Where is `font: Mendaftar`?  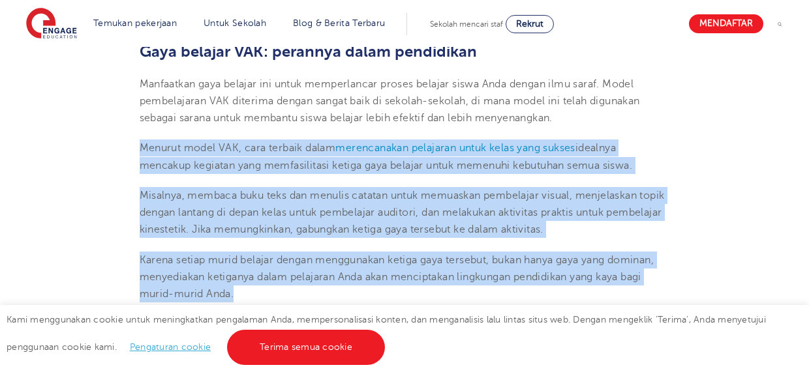 font: Mendaftar is located at coordinates (726, 23).